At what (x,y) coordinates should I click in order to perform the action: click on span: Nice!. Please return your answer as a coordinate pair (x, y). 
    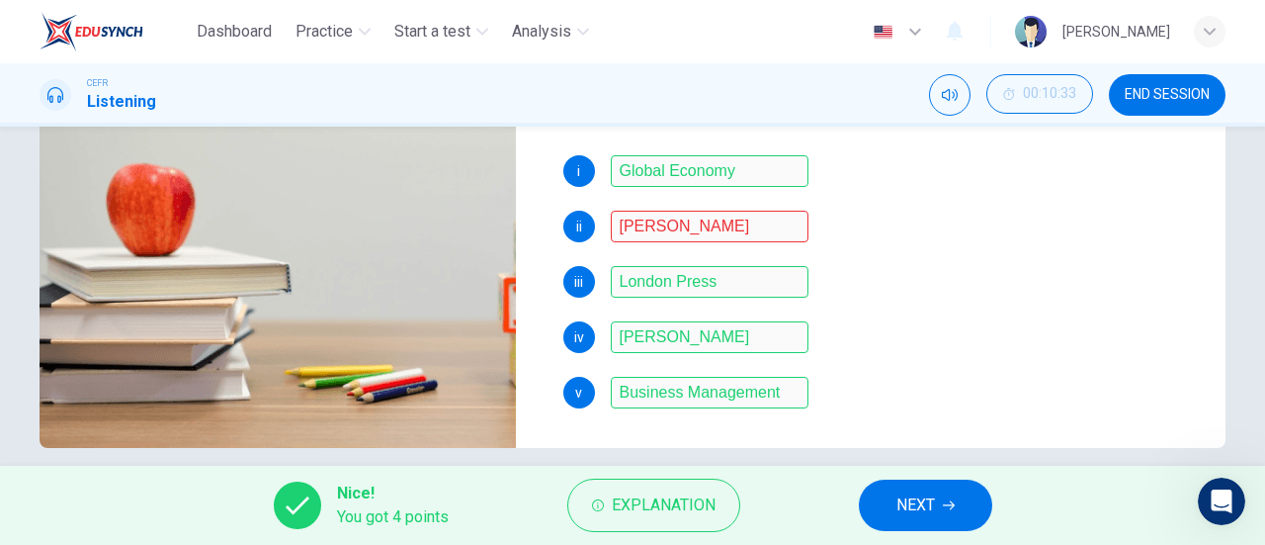
    Looking at the image, I should click on (392, 493).